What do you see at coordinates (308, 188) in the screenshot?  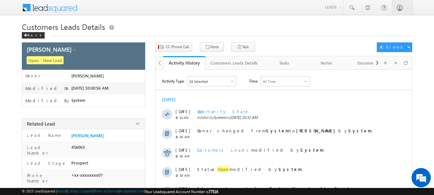 I see `strong: New Lead` at bounding box center [308, 188].